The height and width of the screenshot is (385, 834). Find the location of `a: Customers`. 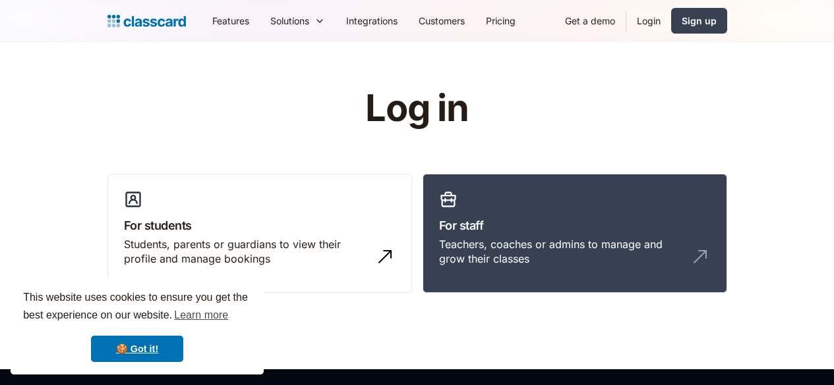

a: Customers is located at coordinates (441, 20).